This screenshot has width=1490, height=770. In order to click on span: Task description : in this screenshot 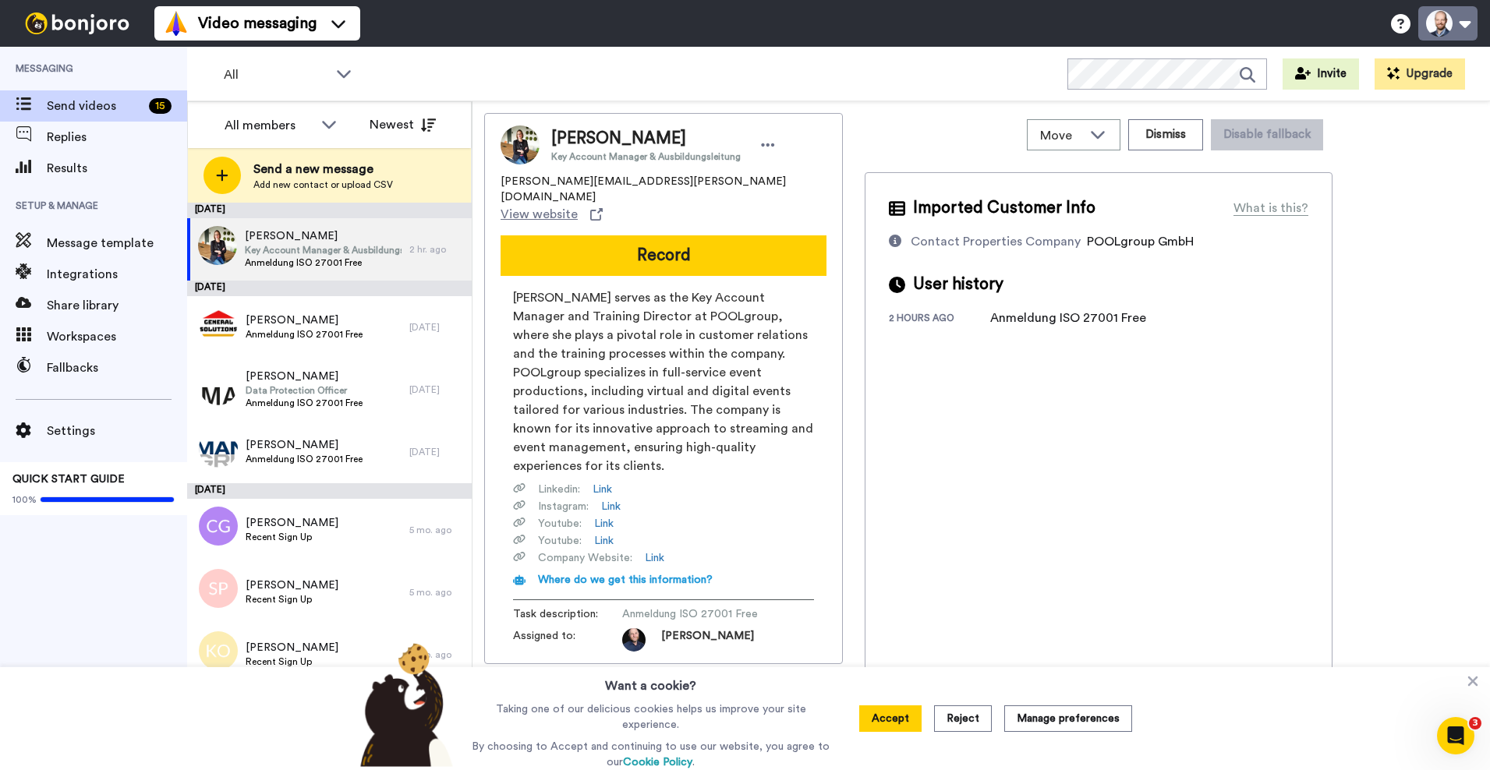, I will do `click(568, 614)`.